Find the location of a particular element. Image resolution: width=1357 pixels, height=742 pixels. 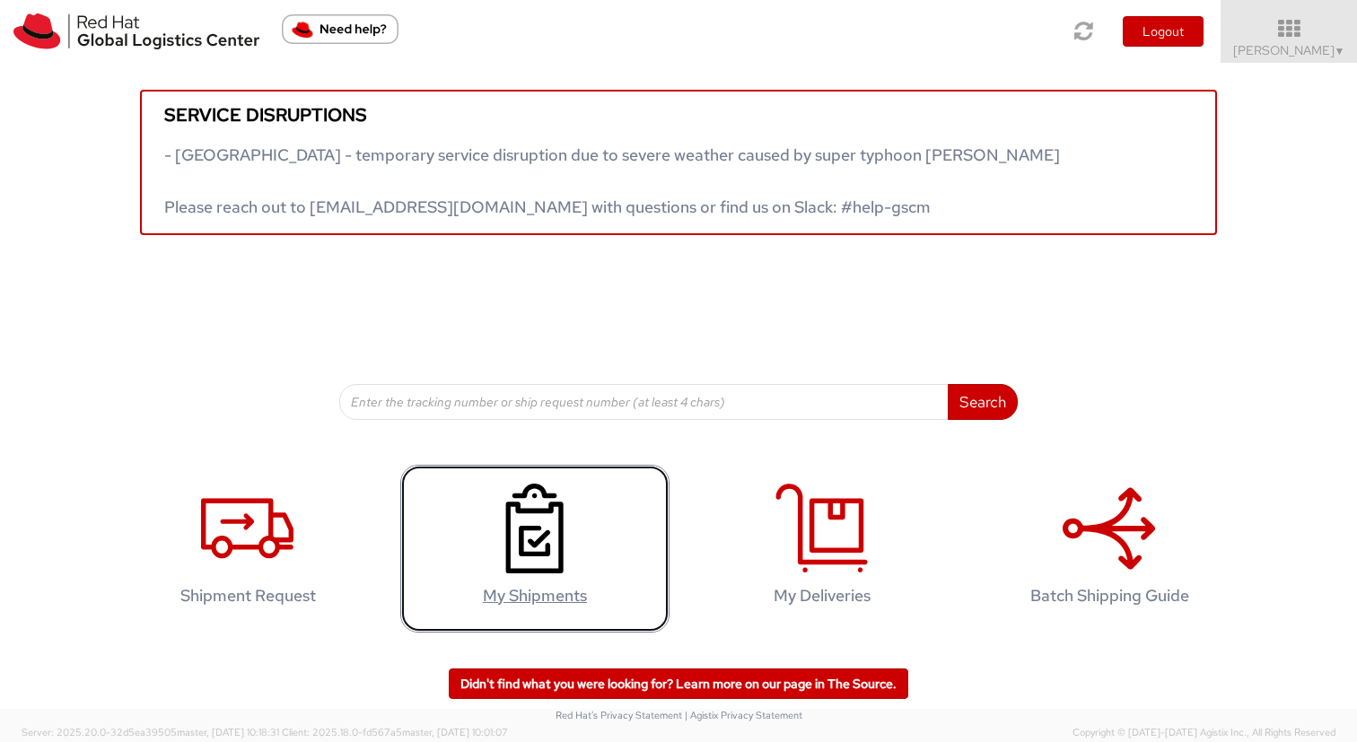

a: Shipment Request is located at coordinates (248, 548).